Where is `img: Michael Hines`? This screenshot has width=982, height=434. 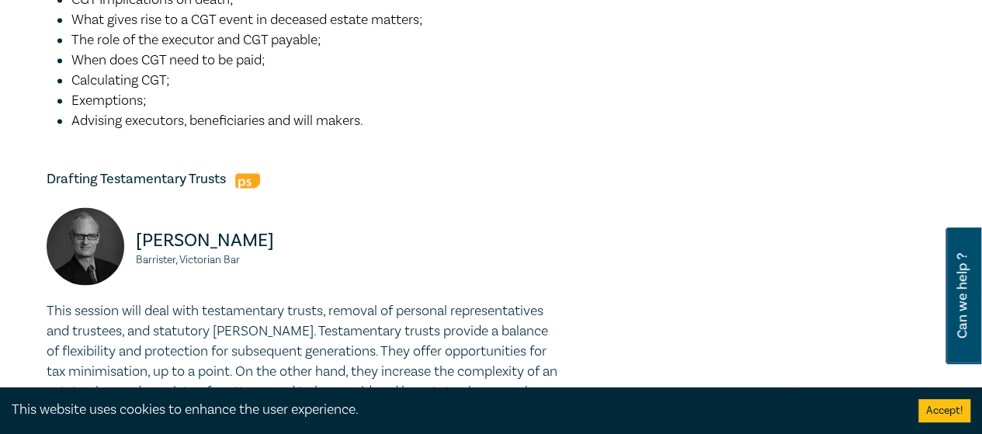
img: Michael Hines is located at coordinates (85, 246).